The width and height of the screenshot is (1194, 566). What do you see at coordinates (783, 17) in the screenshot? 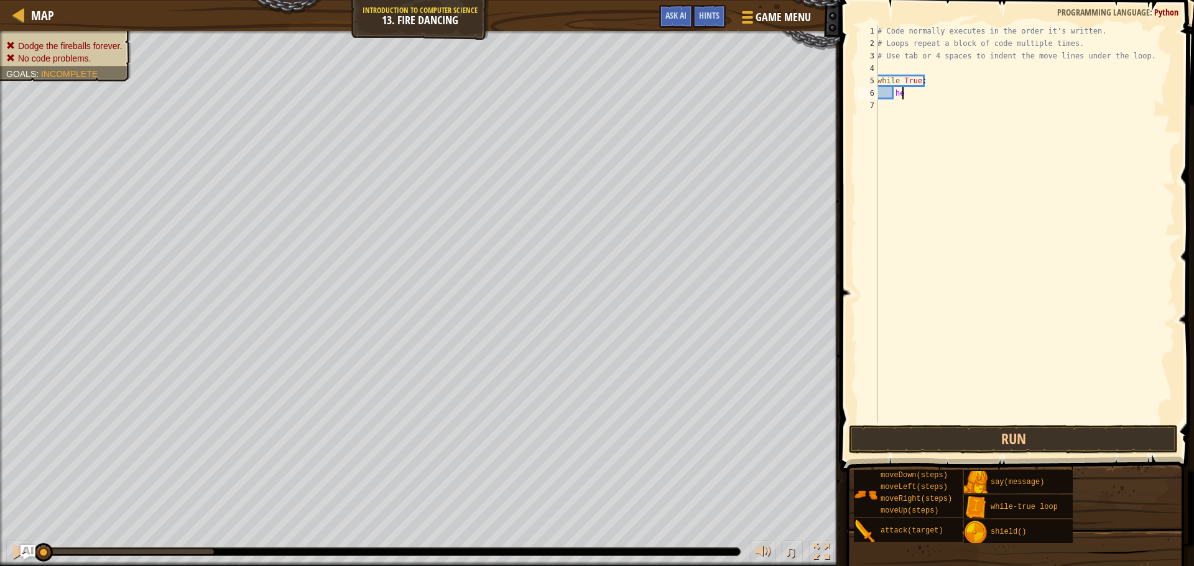
I see `span: Game Menu` at bounding box center [783, 17].